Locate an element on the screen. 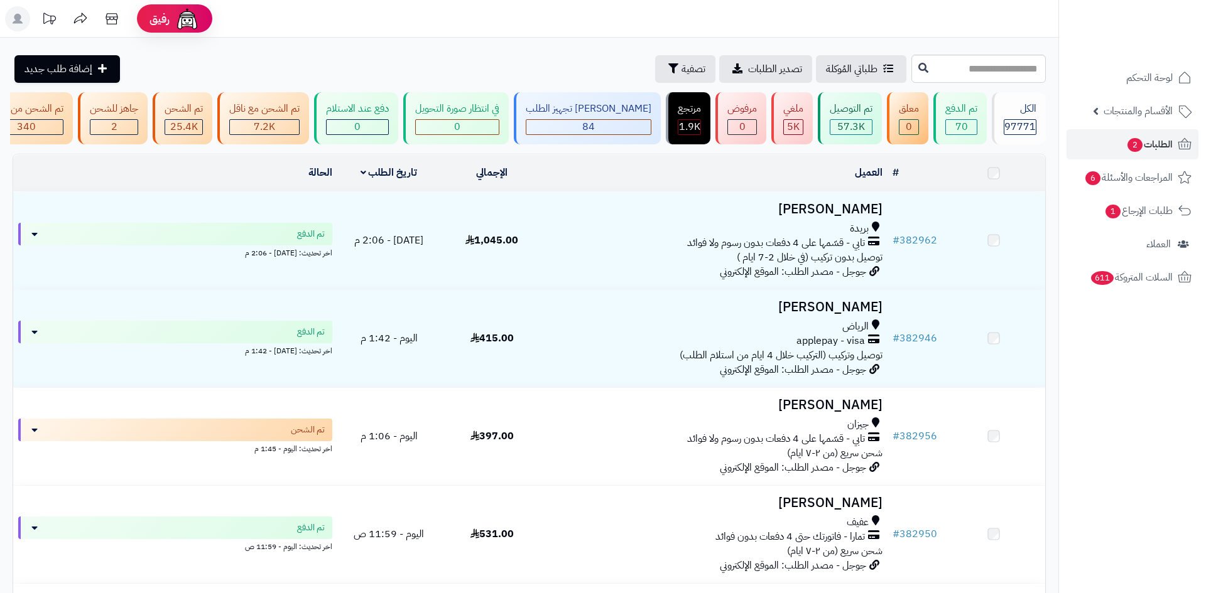 Image resolution: width=1206 pixels, height=593 pixels. div: دفع عند الاستلام is located at coordinates (357, 109).